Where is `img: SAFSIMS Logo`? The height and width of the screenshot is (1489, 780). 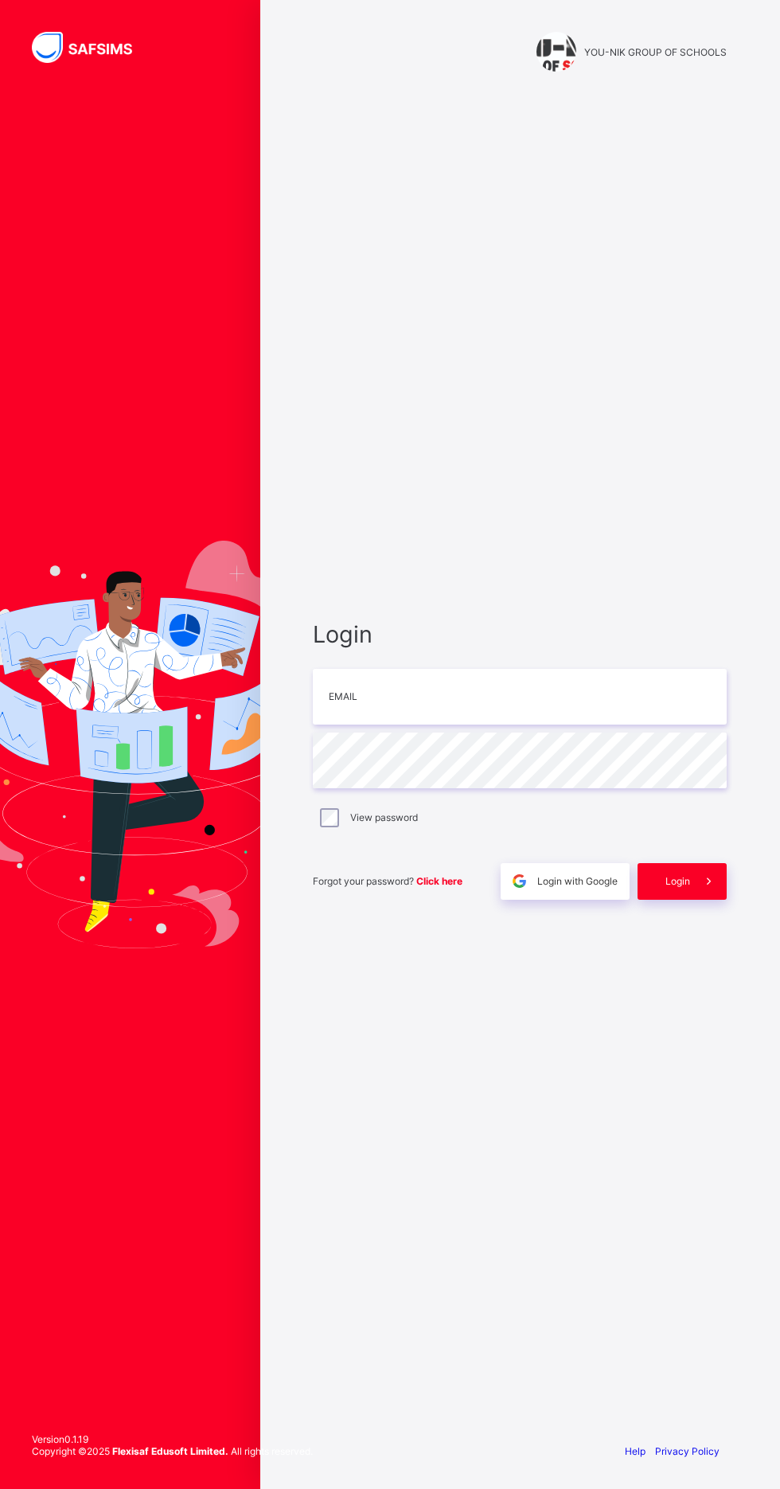
img: SAFSIMS Logo is located at coordinates (92, 47).